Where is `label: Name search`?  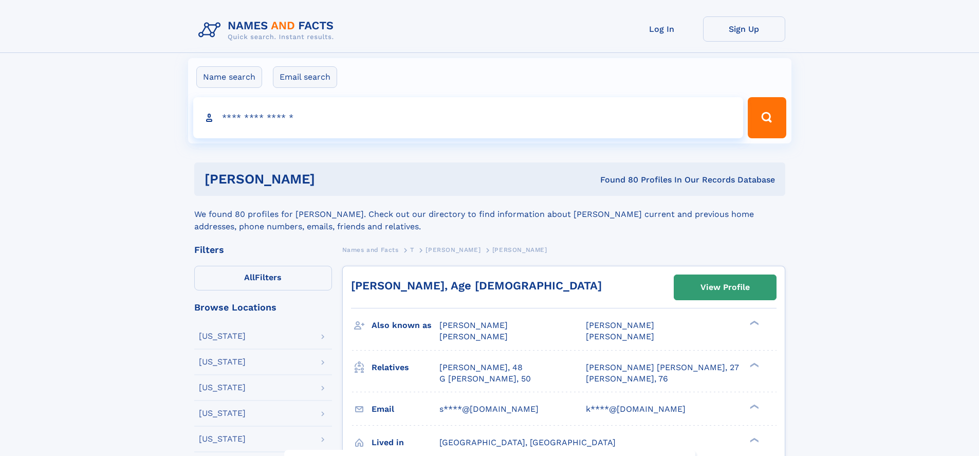 label: Name search is located at coordinates (229, 77).